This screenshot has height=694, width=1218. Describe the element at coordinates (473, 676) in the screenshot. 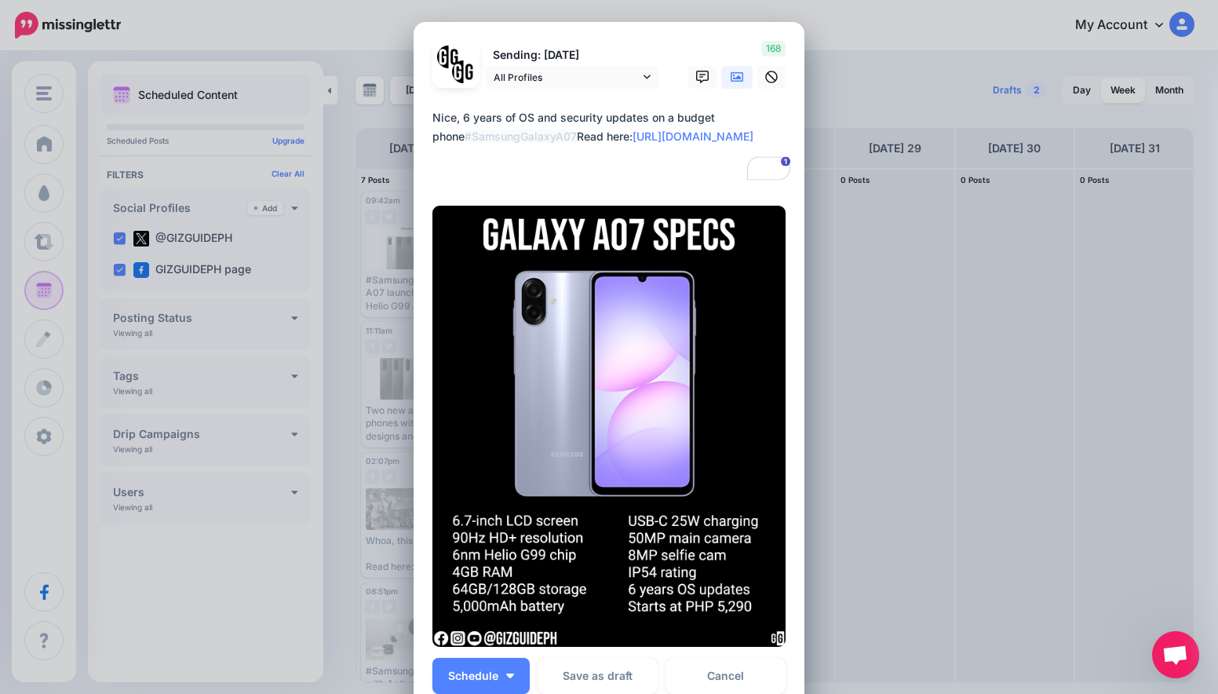

I see `span: Schedule` at that location.